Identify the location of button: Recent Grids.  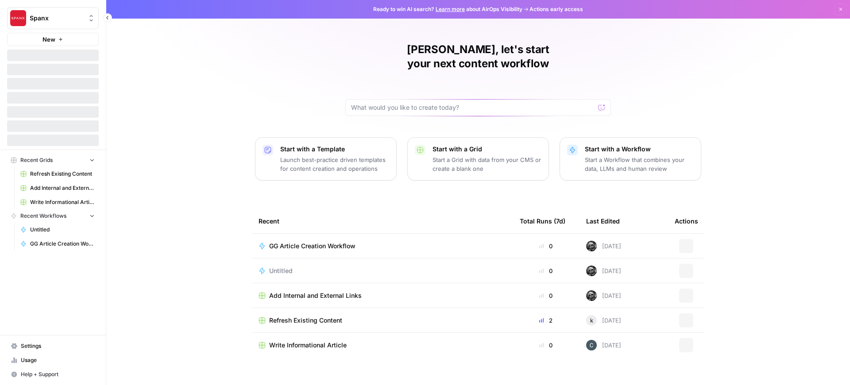
(53, 160).